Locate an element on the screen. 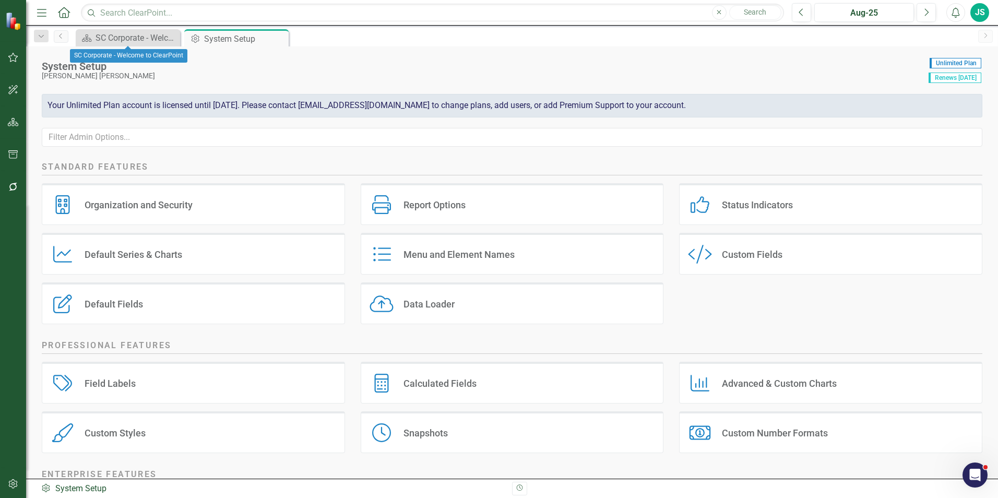 Image resolution: width=998 pixels, height=498 pixels. div: Default Series & Charts is located at coordinates (133, 254).